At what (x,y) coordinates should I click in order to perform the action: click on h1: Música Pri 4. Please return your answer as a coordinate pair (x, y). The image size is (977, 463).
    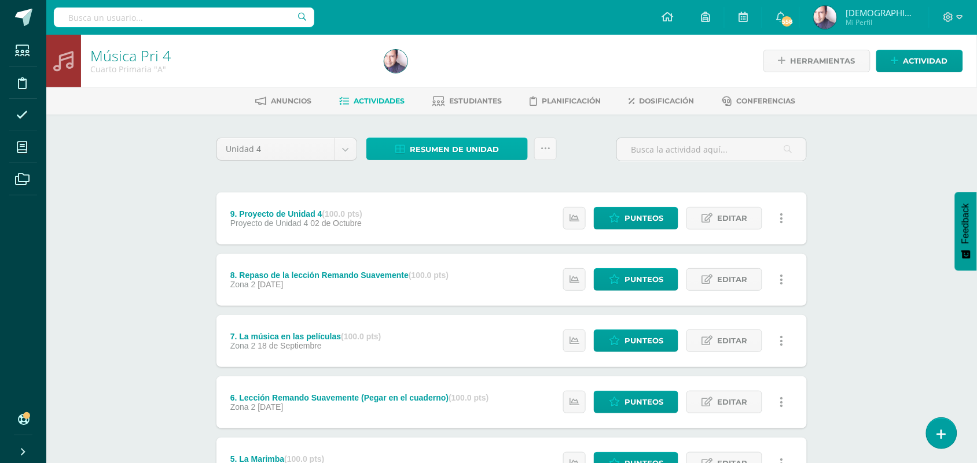
    Looking at the image, I should click on (230, 56).